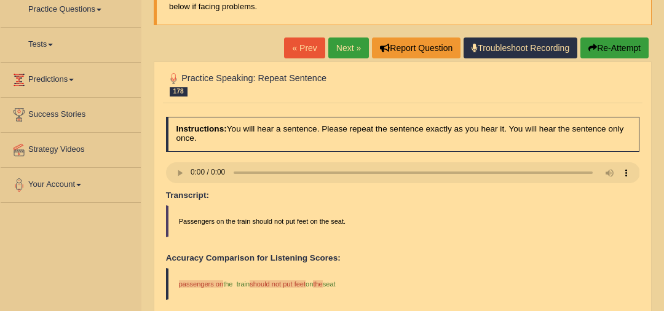 The width and height of the screenshot is (664, 311). What do you see at coordinates (201, 128) in the screenshot?
I see `b: Instructions:` at bounding box center [201, 128].